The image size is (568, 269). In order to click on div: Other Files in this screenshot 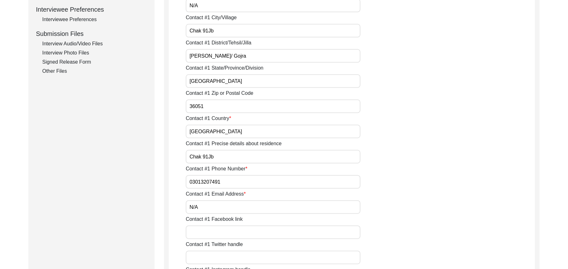, I will do `click(95, 71)`.